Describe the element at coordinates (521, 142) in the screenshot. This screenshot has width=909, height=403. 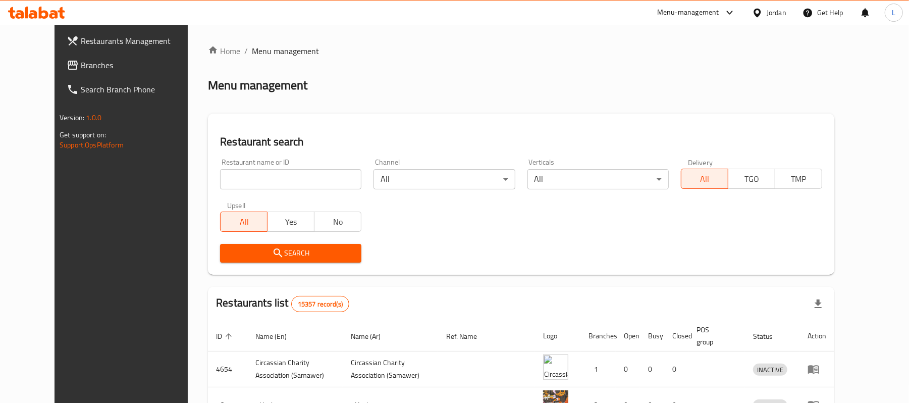
I see `h2: Restaurant search` at that location.